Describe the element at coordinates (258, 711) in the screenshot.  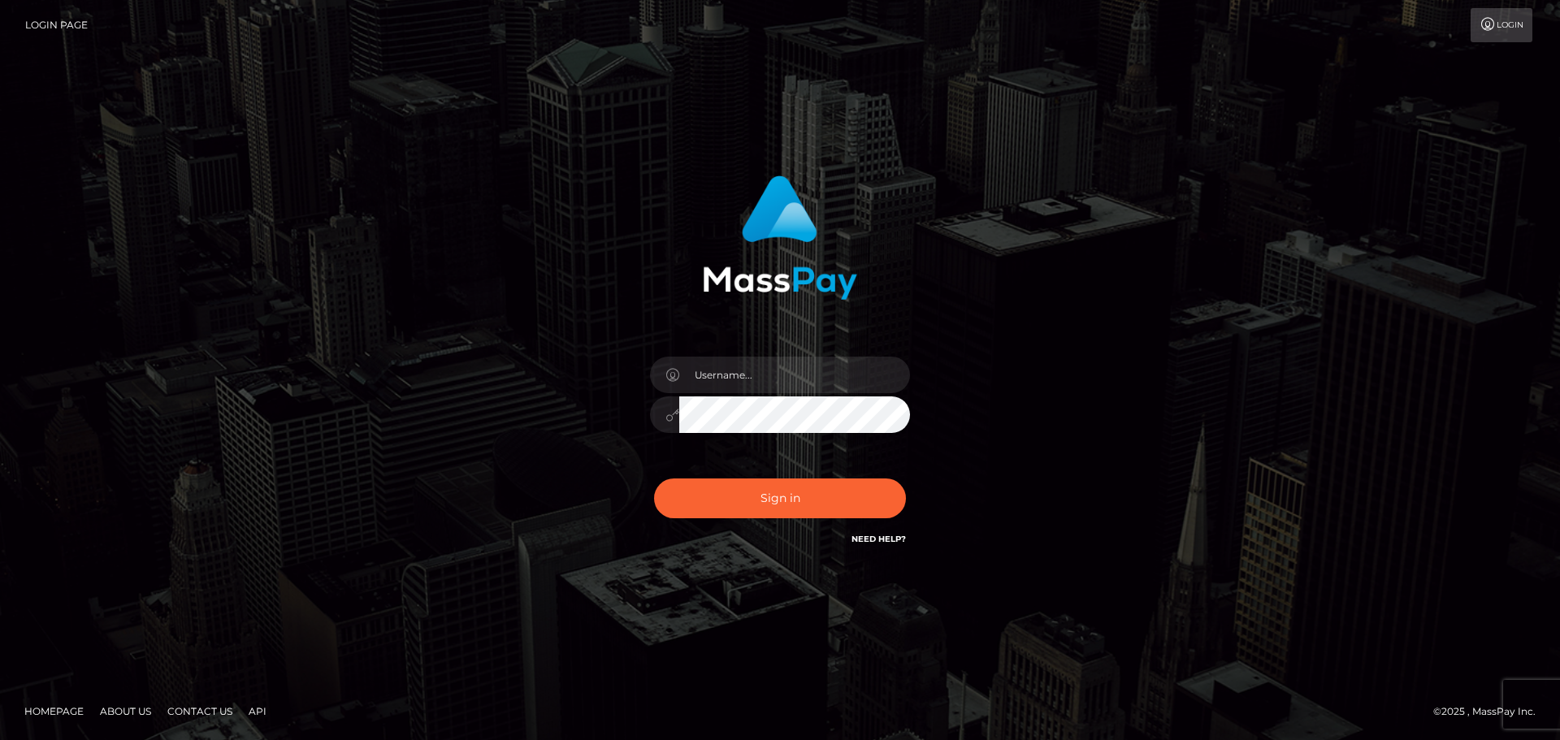
I see `a: API` at that location.